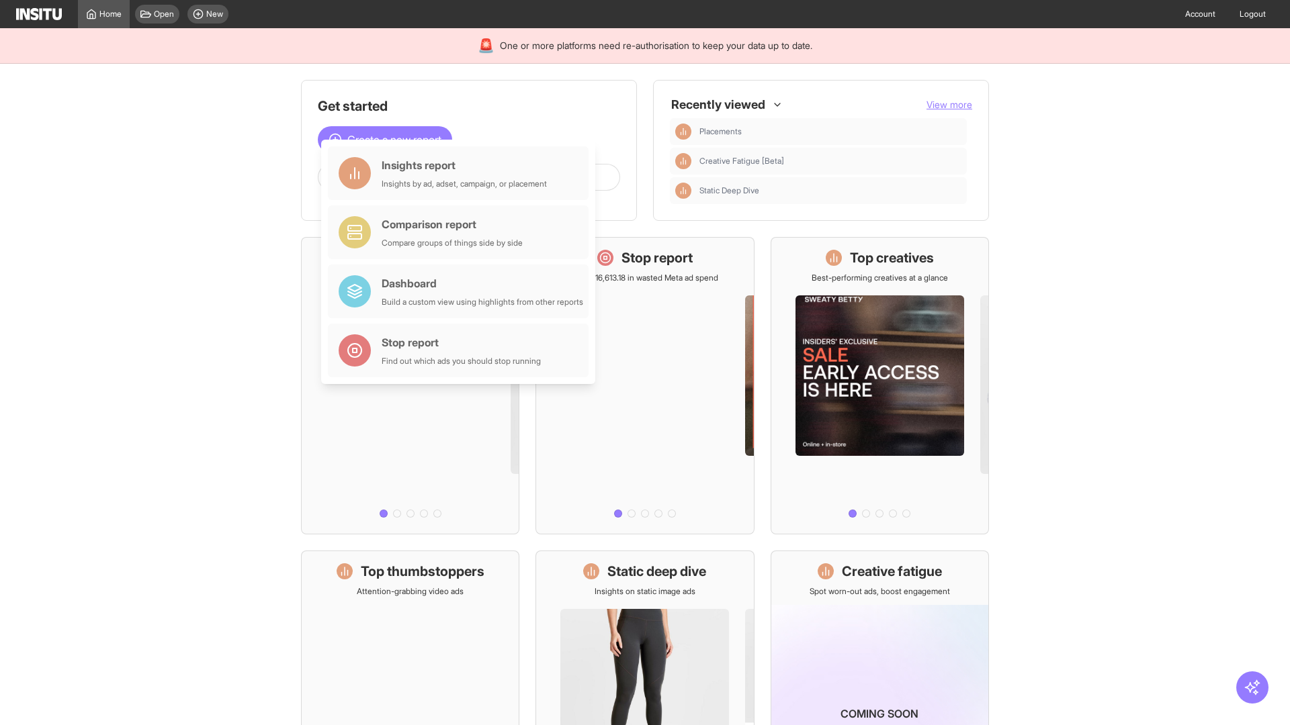 The image size is (1290, 725). What do you see at coordinates (422, 572) in the screenshot?
I see `h1: Top thumbstoppers` at bounding box center [422, 572].